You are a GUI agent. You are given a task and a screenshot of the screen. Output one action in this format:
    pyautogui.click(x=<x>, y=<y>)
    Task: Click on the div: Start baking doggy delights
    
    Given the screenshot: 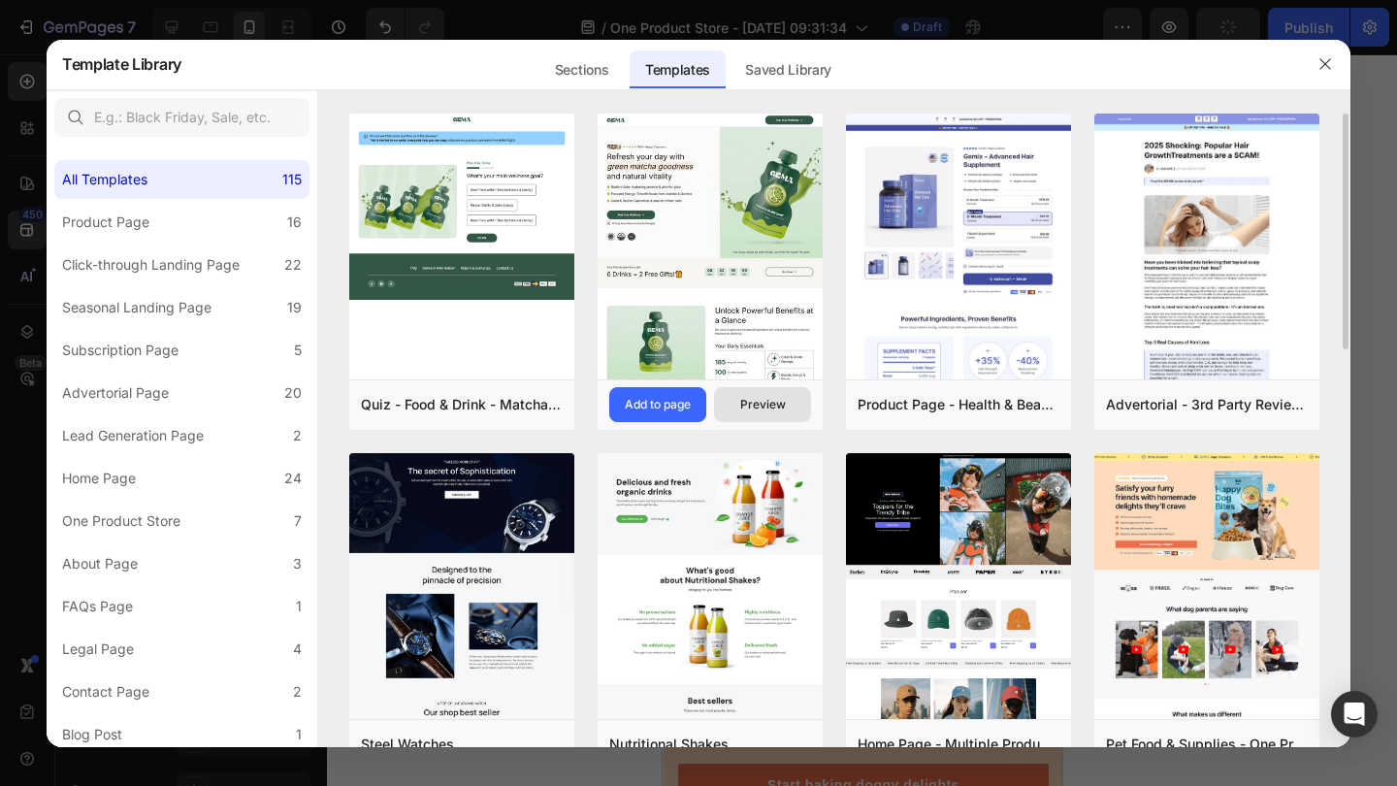 What is the action you would take?
    pyautogui.click(x=201, y=731)
    